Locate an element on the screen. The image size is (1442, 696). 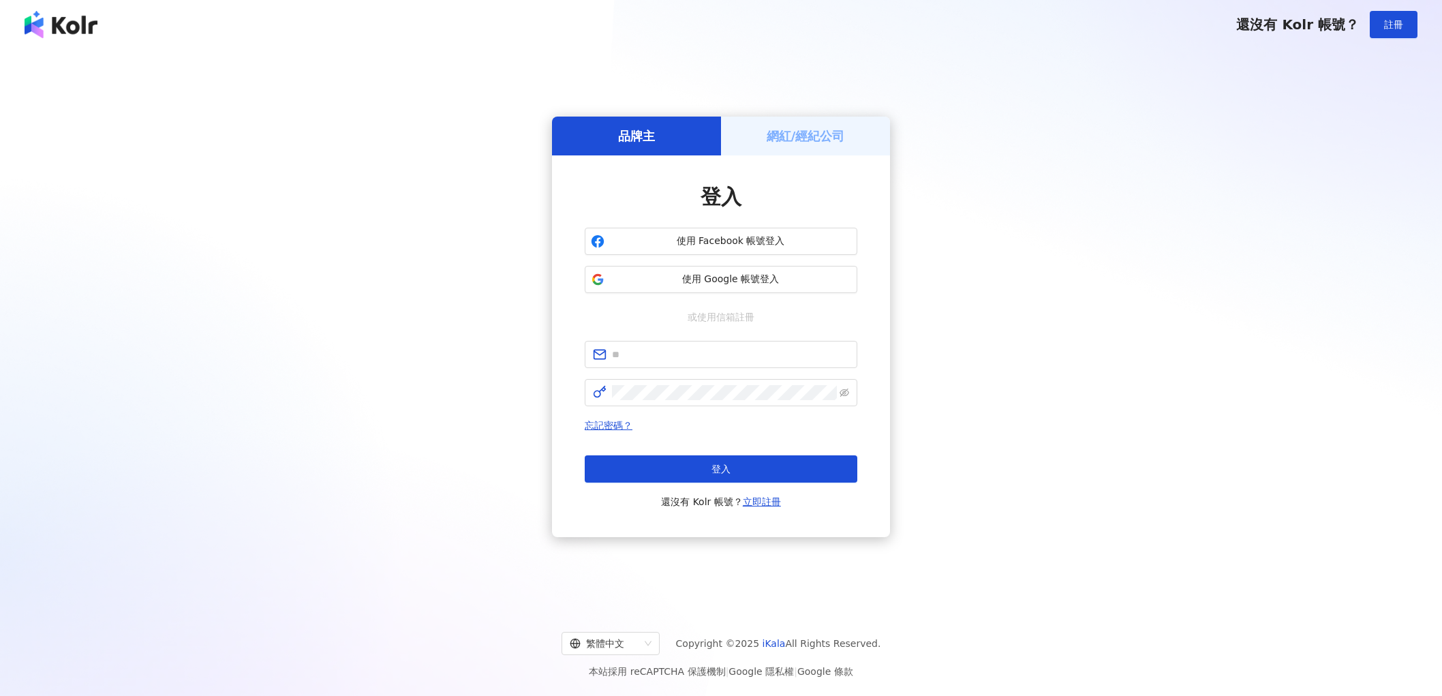
h5: 品牌主 is located at coordinates (637, 136).